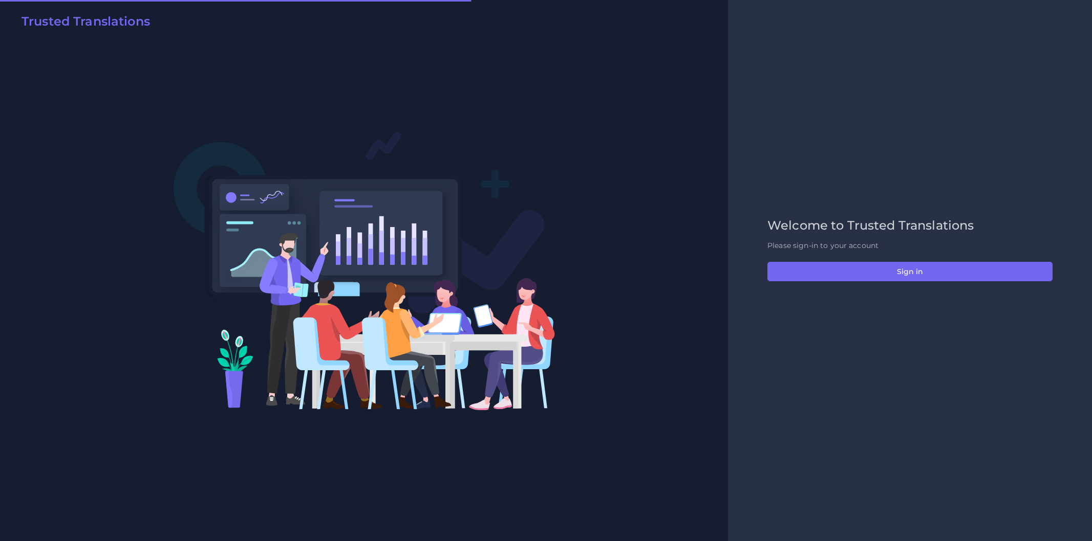 This screenshot has height=541, width=1092. What do you see at coordinates (909, 272) in the screenshot?
I see `button: Sign in` at bounding box center [909, 272].